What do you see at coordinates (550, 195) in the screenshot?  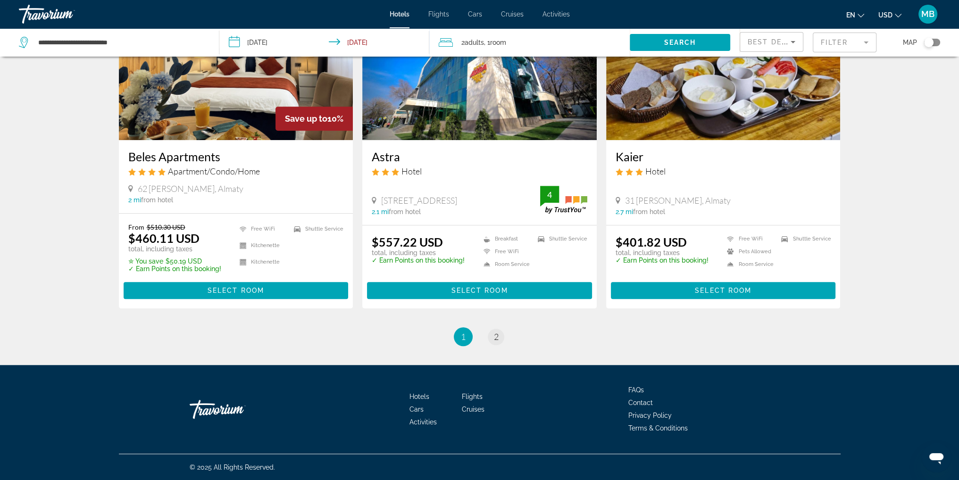 I see `div: 4` at bounding box center [550, 195].